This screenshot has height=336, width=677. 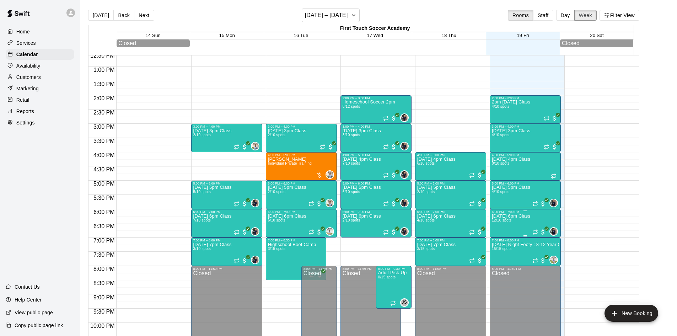 I want to click on span: 5/10 spots filled, so click(x=202, y=191).